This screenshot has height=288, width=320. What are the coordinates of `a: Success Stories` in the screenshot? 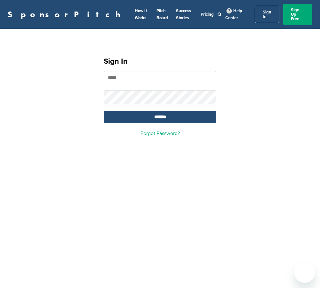 It's located at (184, 14).